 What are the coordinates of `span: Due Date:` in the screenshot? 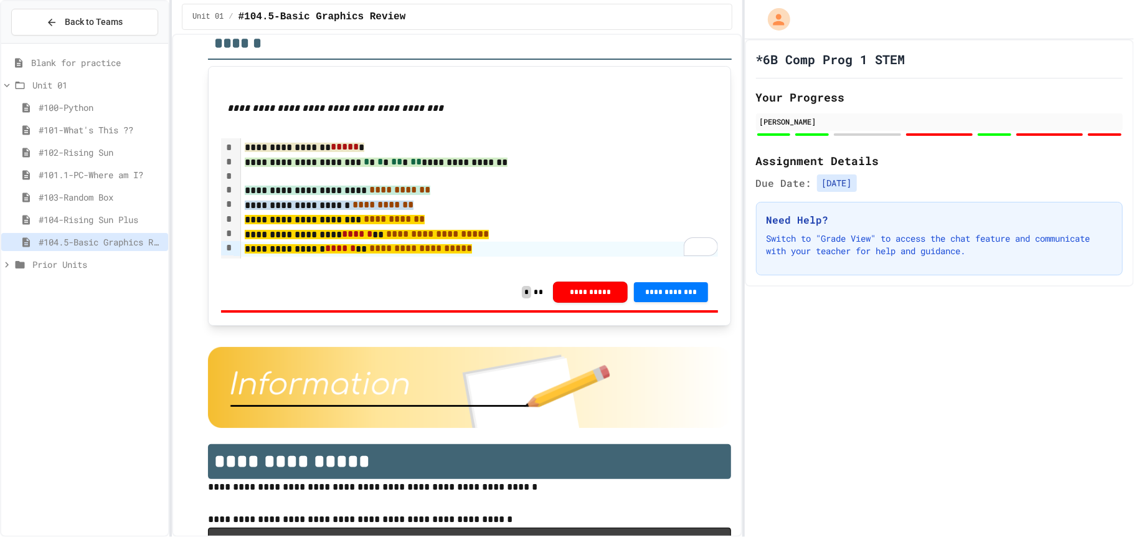 It's located at (784, 183).